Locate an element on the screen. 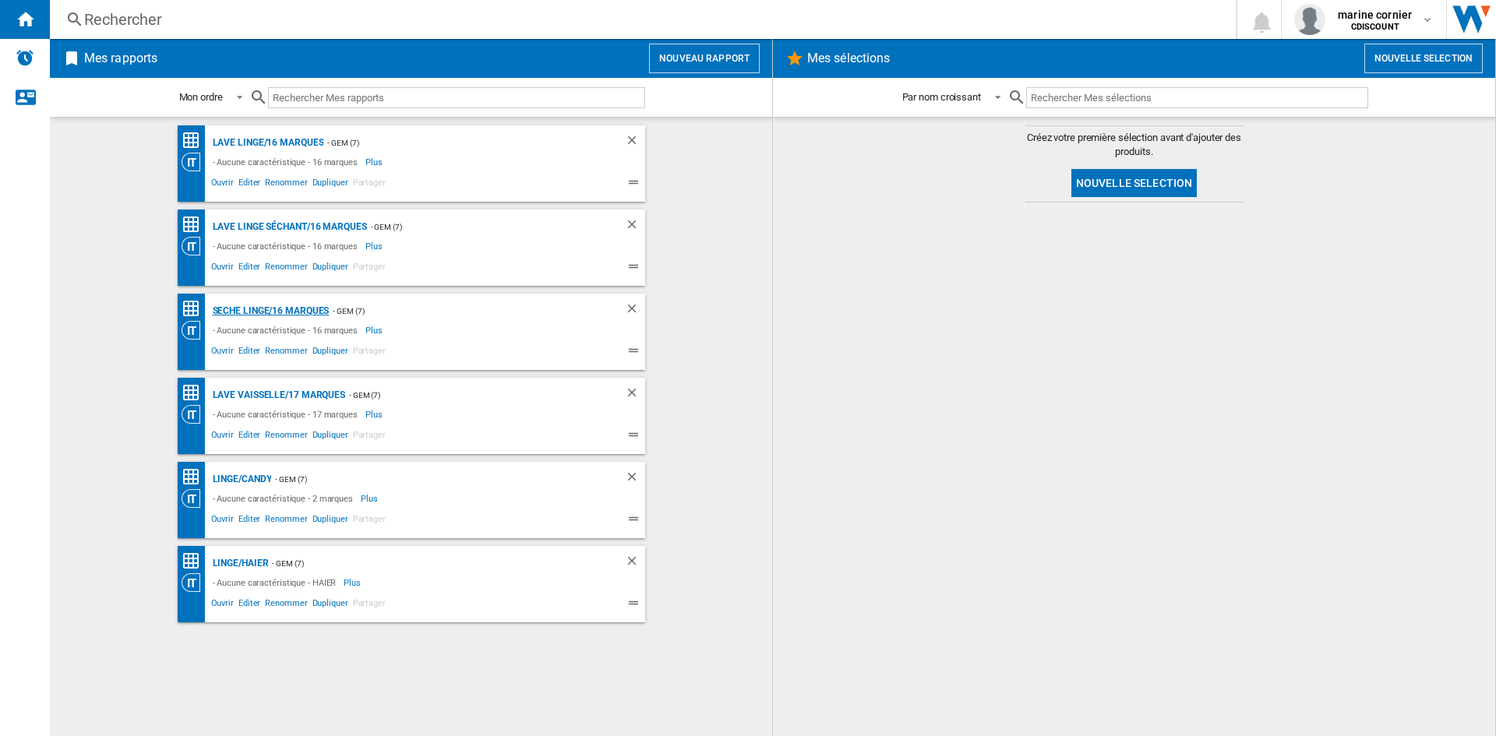 The image size is (1496, 736). div: Seche linge/16 marques is located at coordinates (269, 311).